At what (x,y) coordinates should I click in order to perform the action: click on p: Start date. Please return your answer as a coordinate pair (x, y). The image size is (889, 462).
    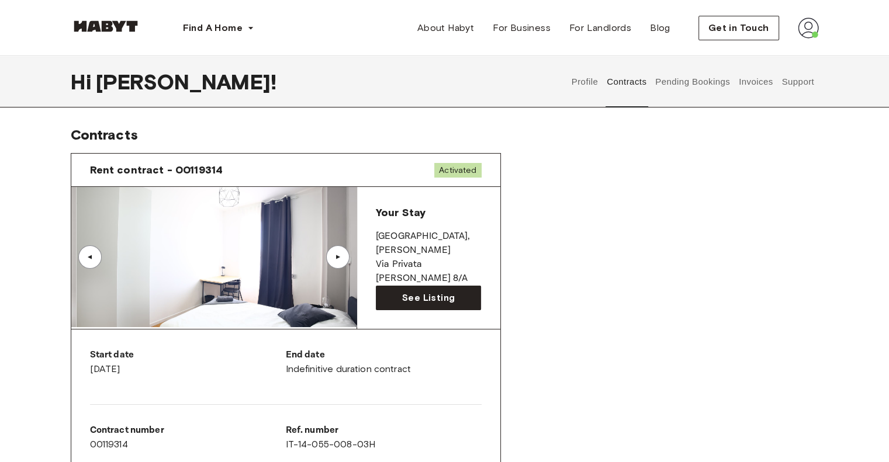
    Looking at the image, I should click on (188, 355).